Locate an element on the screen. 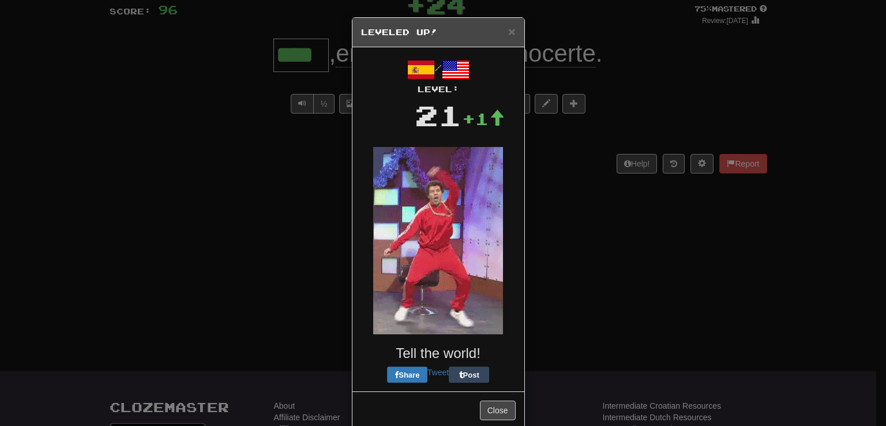 Image resolution: width=886 pixels, height=426 pixels. div: Level: is located at coordinates (438, 89).